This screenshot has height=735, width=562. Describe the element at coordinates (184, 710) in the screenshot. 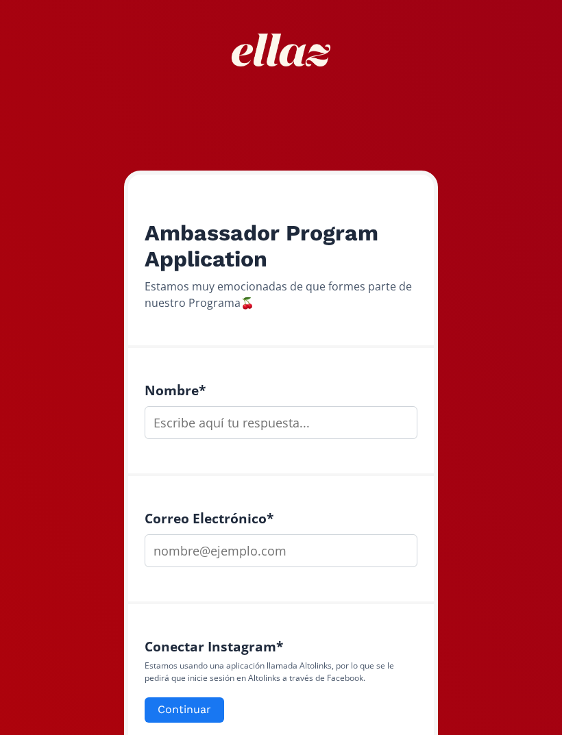

I see `button: Continuar` at that location.